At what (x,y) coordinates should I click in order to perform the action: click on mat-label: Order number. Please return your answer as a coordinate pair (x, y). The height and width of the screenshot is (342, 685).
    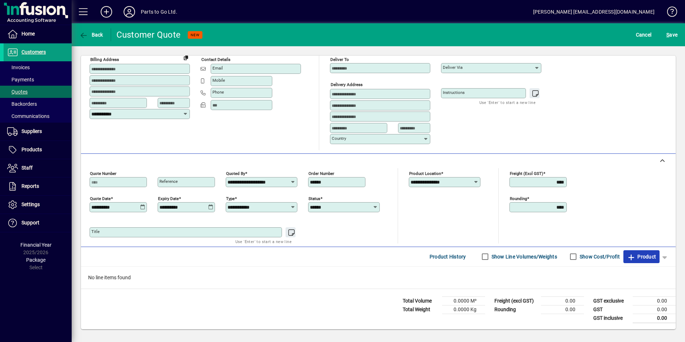
    Looking at the image, I should click on (322, 173).